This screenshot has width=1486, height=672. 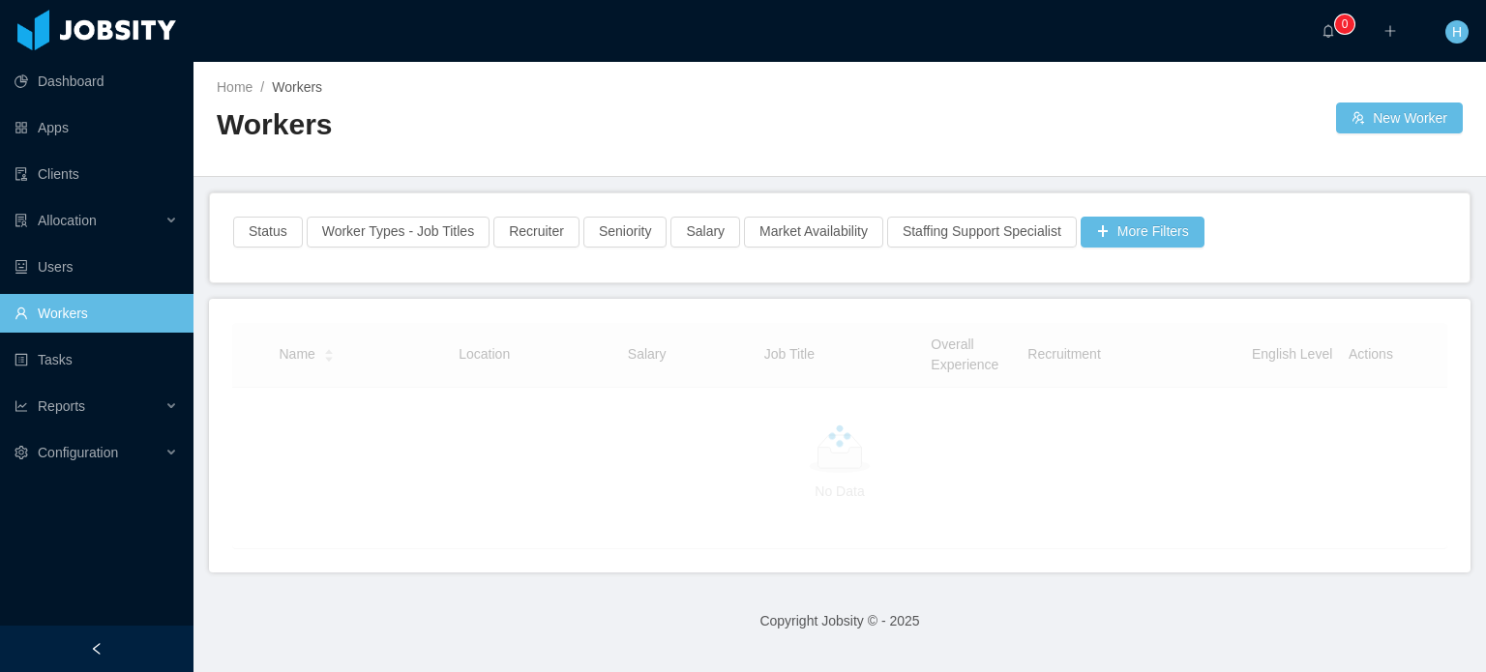 What do you see at coordinates (21, 406) in the screenshot?
I see `i: icon: line-chart` at bounding box center [21, 406].